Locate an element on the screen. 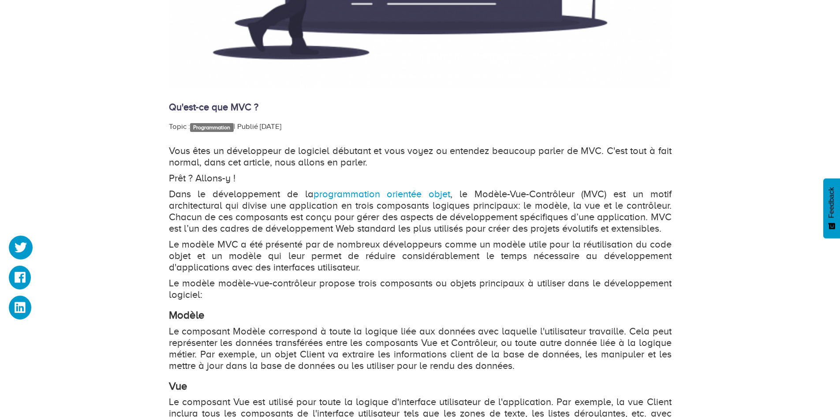 The width and height of the screenshot is (840, 417). p: Vous êtes un développeur de logiciel débutant et vous voyez ou entendez beaucoup parler de MVC. C... is located at coordinates (420, 157).